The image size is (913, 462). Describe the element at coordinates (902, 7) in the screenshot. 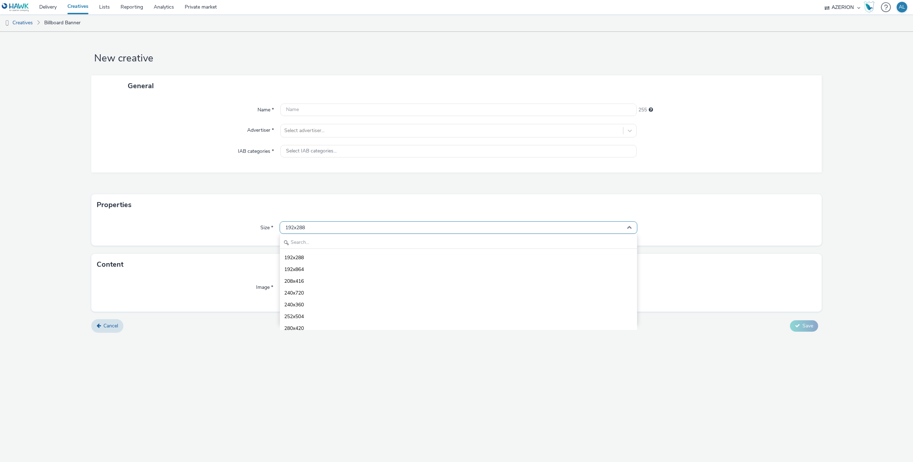

I see `div: AL` at that location.